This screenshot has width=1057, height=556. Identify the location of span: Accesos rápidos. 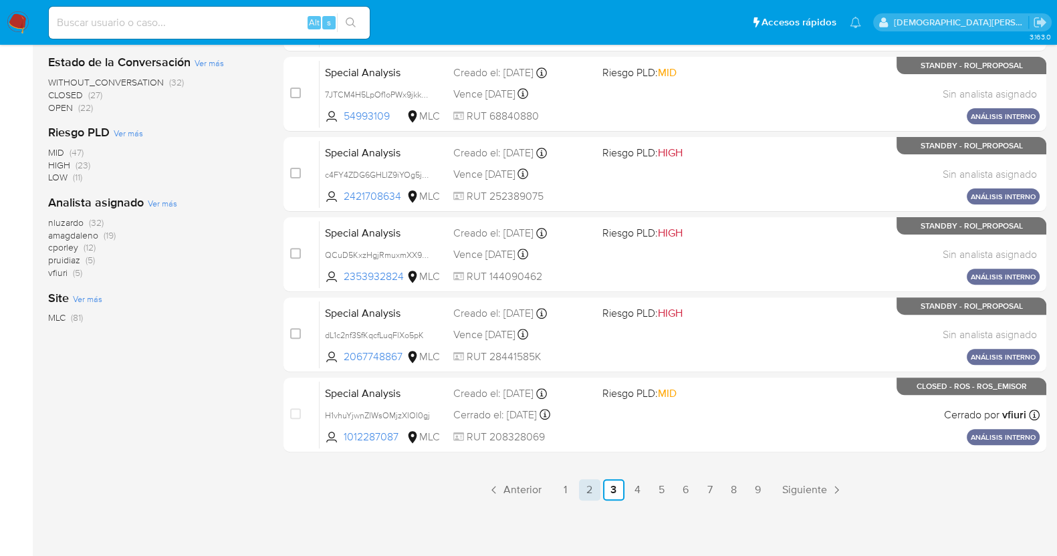
(799, 22).